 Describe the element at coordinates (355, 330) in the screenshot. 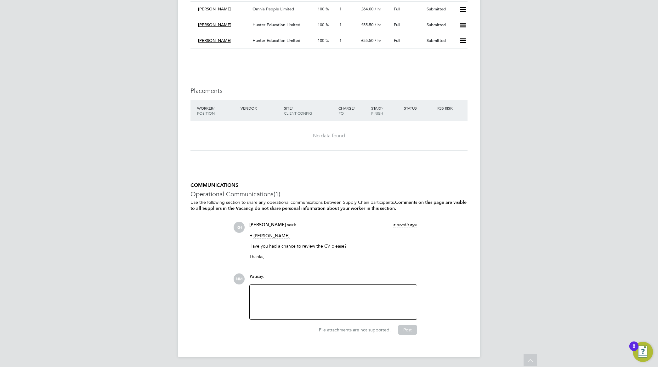

I see `span: File attachments are not supported.` at that location.